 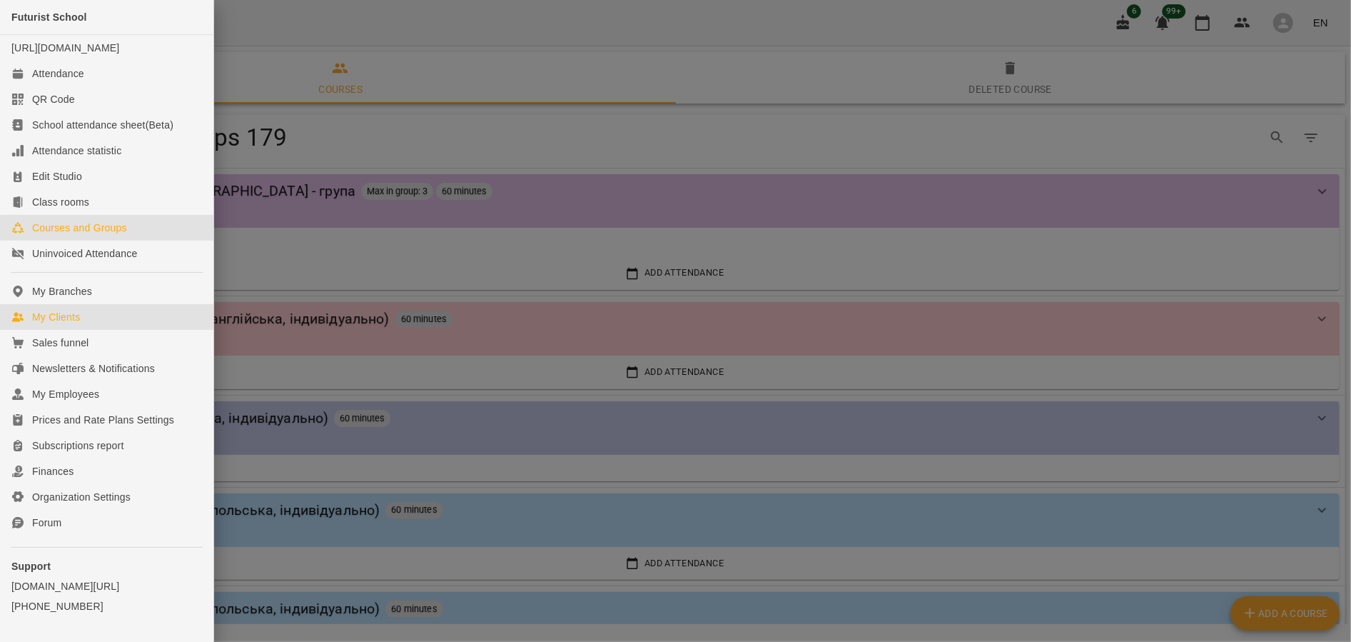 What do you see at coordinates (76, 151) in the screenshot?
I see `div: Attendance statistic` at bounding box center [76, 151].